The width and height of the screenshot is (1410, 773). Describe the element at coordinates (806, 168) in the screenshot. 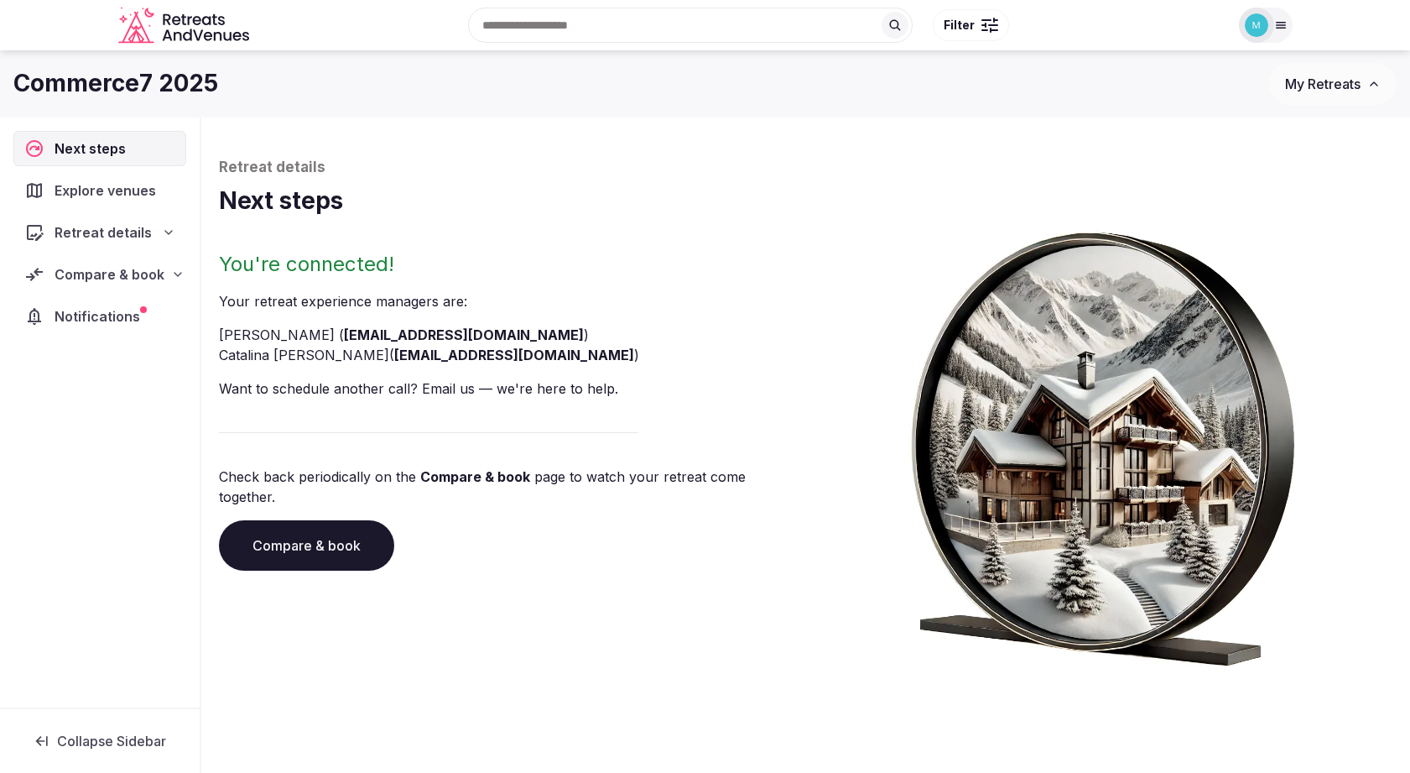

I see `p: Retreat details` at that location.